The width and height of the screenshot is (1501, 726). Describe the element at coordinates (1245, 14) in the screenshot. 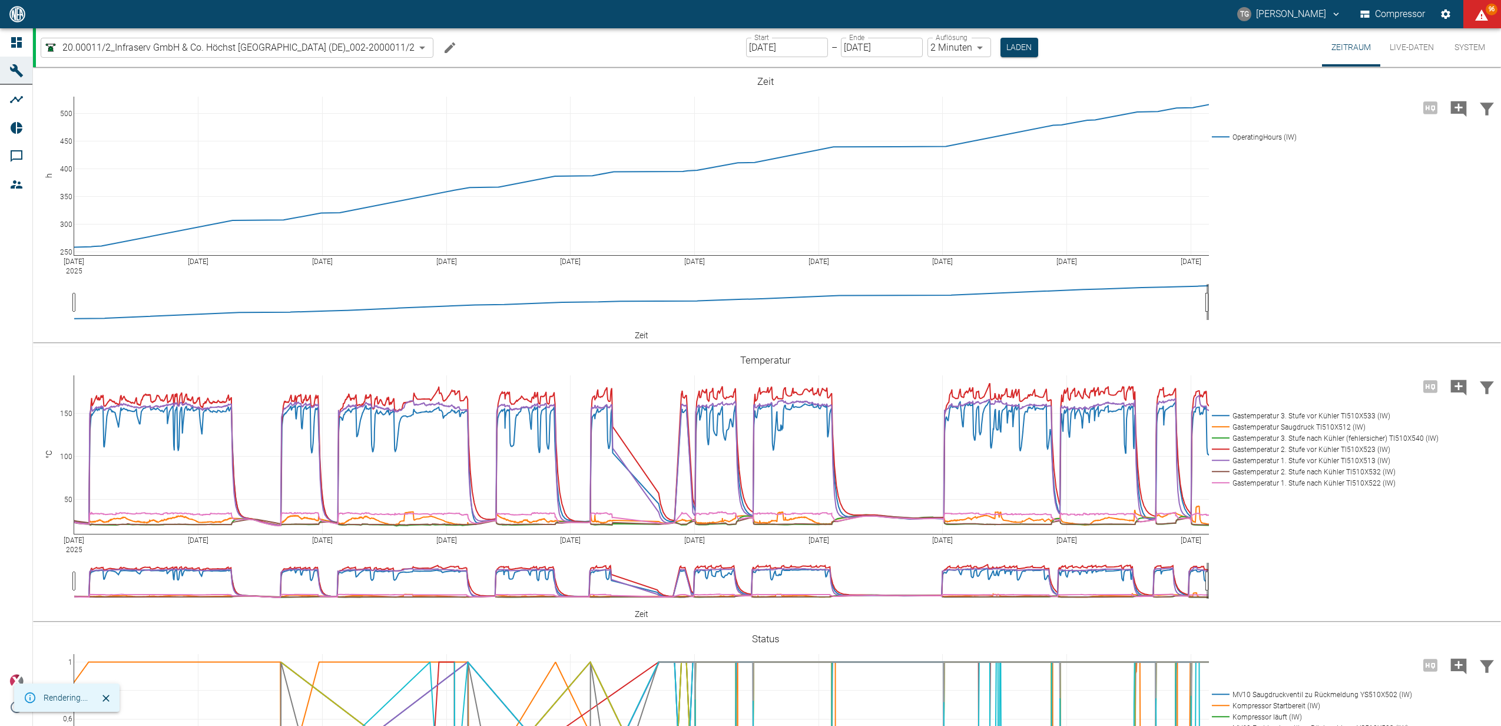

I see `div: TG` at that location.